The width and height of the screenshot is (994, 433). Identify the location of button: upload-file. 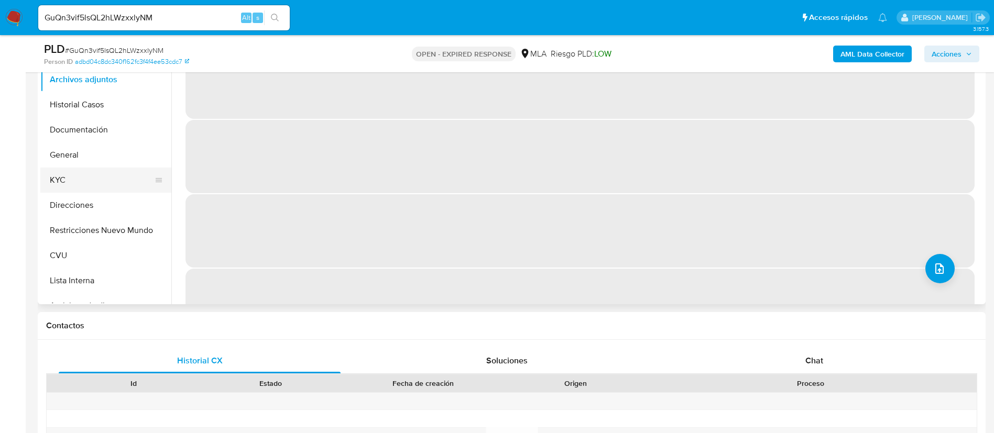
(940, 269).